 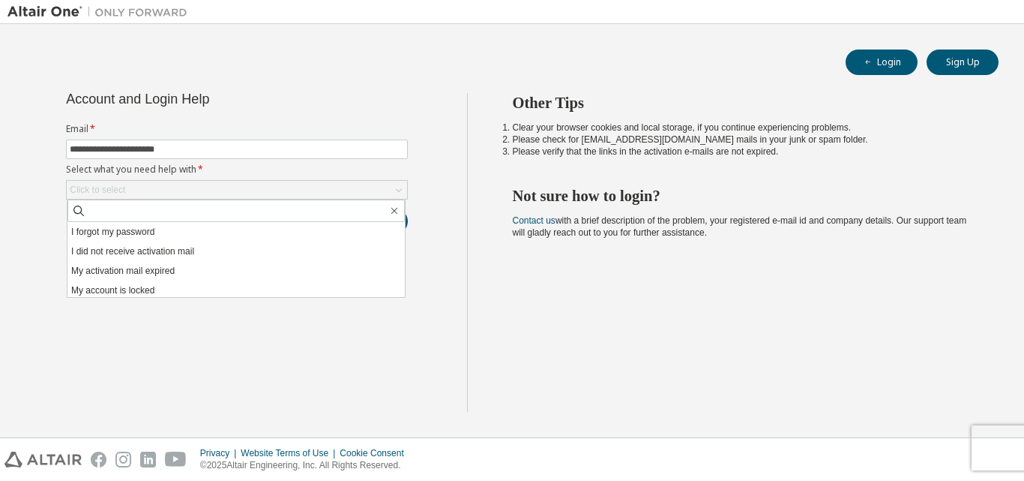 What do you see at coordinates (237, 169) in the screenshot?
I see `label: Select what you need help with` at bounding box center [237, 169].